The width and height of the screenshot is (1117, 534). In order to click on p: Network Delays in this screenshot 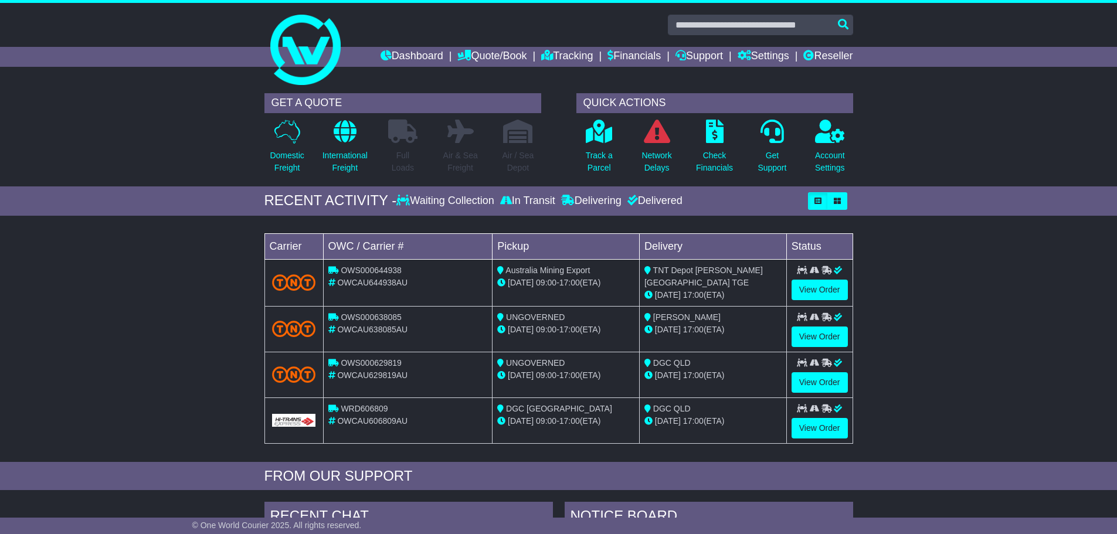, I will do `click(656, 162)`.